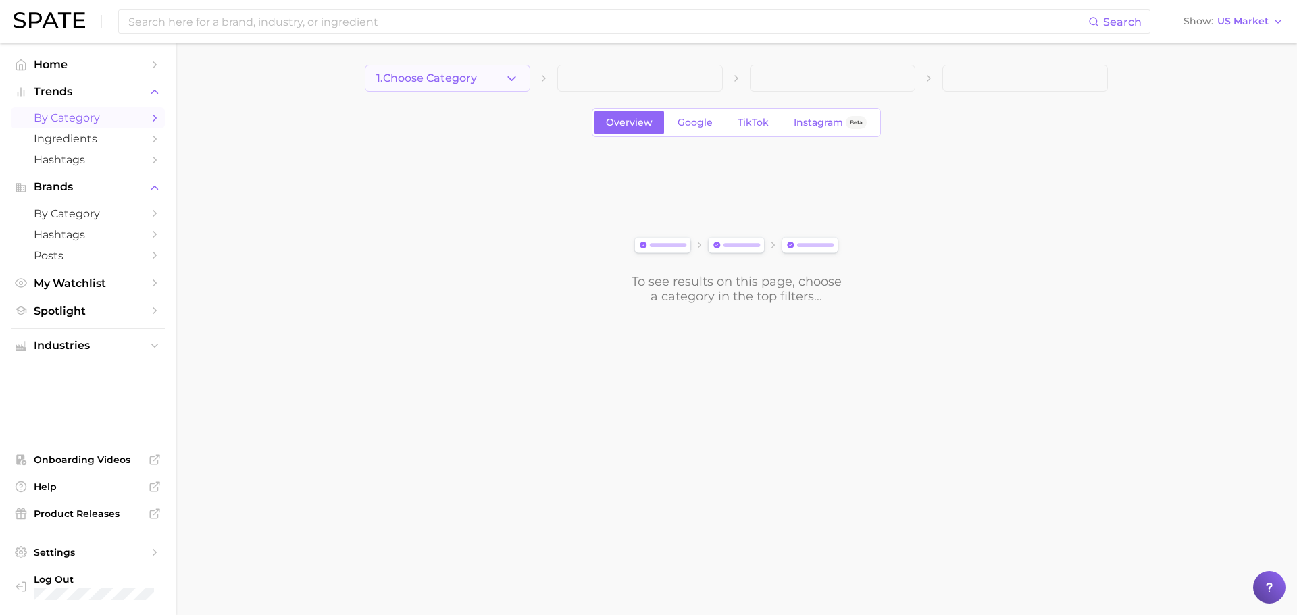 The width and height of the screenshot is (1297, 615). What do you see at coordinates (88, 187) in the screenshot?
I see `button: Brands` at bounding box center [88, 187].